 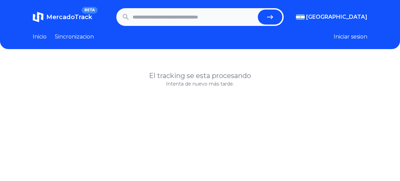 What do you see at coordinates (200, 76) in the screenshot?
I see `h1: El tracking se esta procesando` at bounding box center [200, 76].